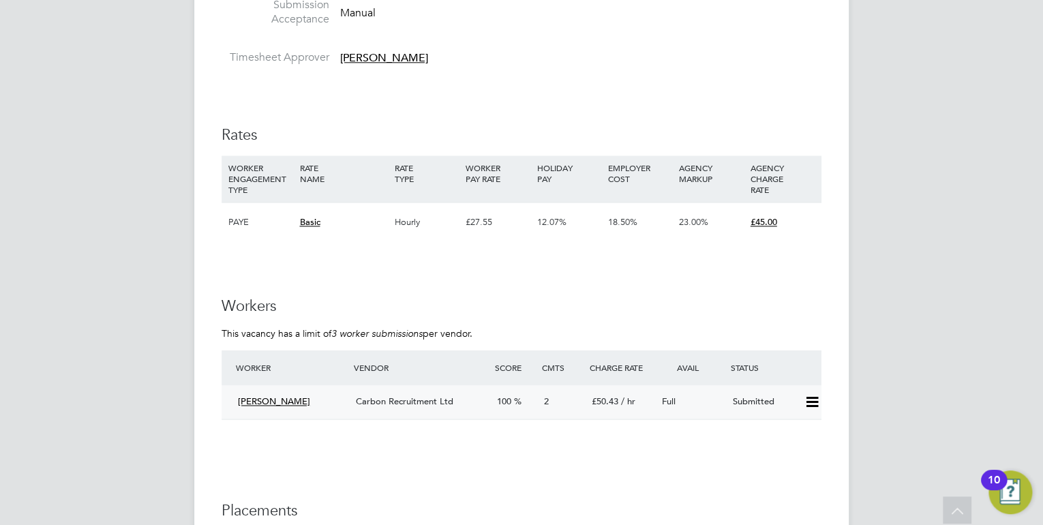 This screenshot has height=525, width=1043. Describe the element at coordinates (358, 13) in the screenshot. I see `span: Manual` at that location.